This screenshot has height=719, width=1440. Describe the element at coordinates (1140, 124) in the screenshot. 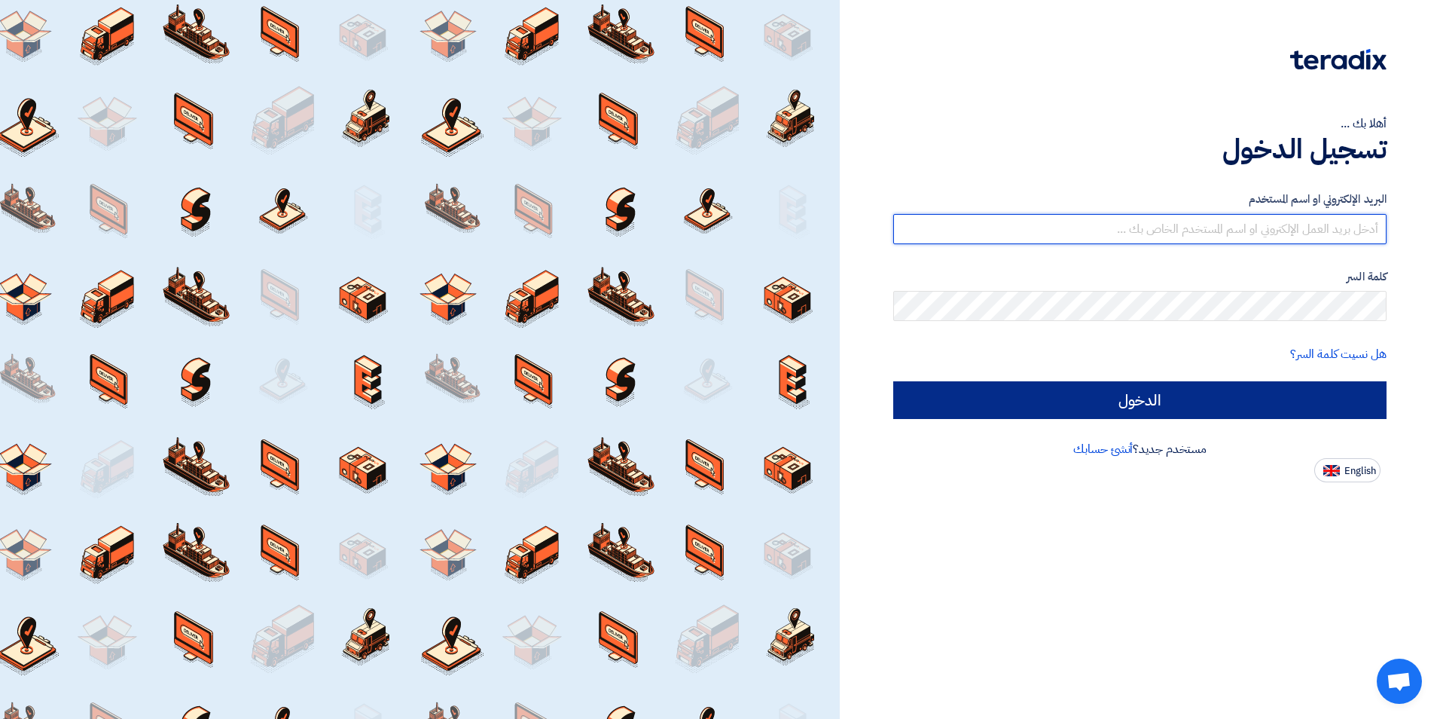

I see `div: أهلا بك ...` at that location.